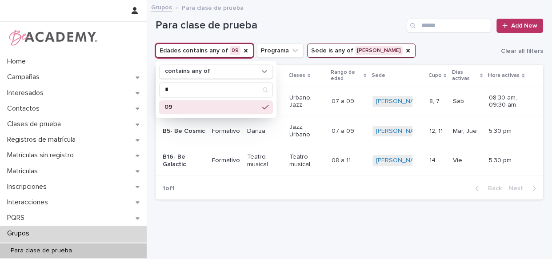 The width and height of the screenshot is (552, 259). What do you see at coordinates (466, 130) in the screenshot?
I see `p: Mar, Jue` at bounding box center [466, 130].